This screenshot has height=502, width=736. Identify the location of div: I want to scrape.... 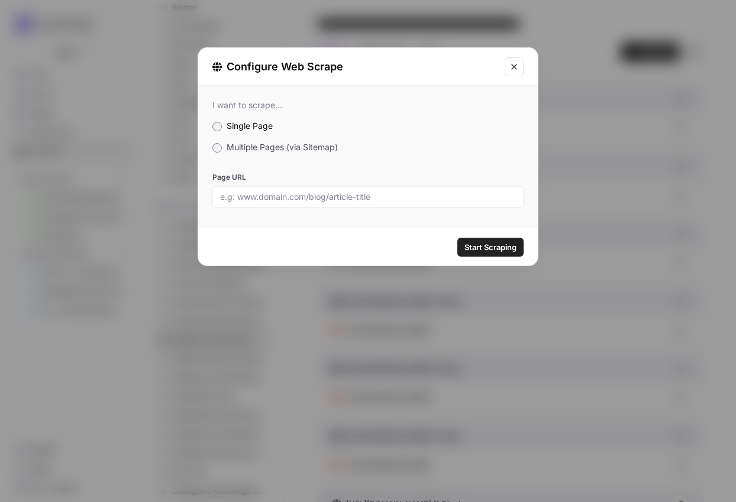
(368, 105).